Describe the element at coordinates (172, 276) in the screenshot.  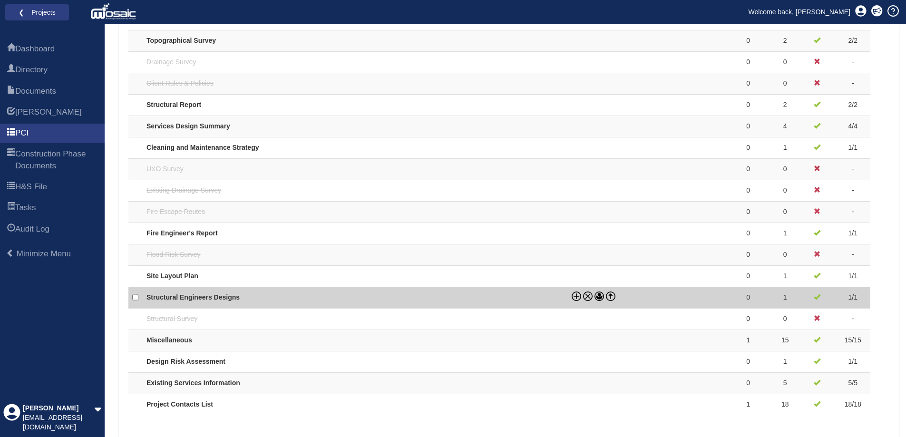
I see `a: Site Layout Plan` at that location.